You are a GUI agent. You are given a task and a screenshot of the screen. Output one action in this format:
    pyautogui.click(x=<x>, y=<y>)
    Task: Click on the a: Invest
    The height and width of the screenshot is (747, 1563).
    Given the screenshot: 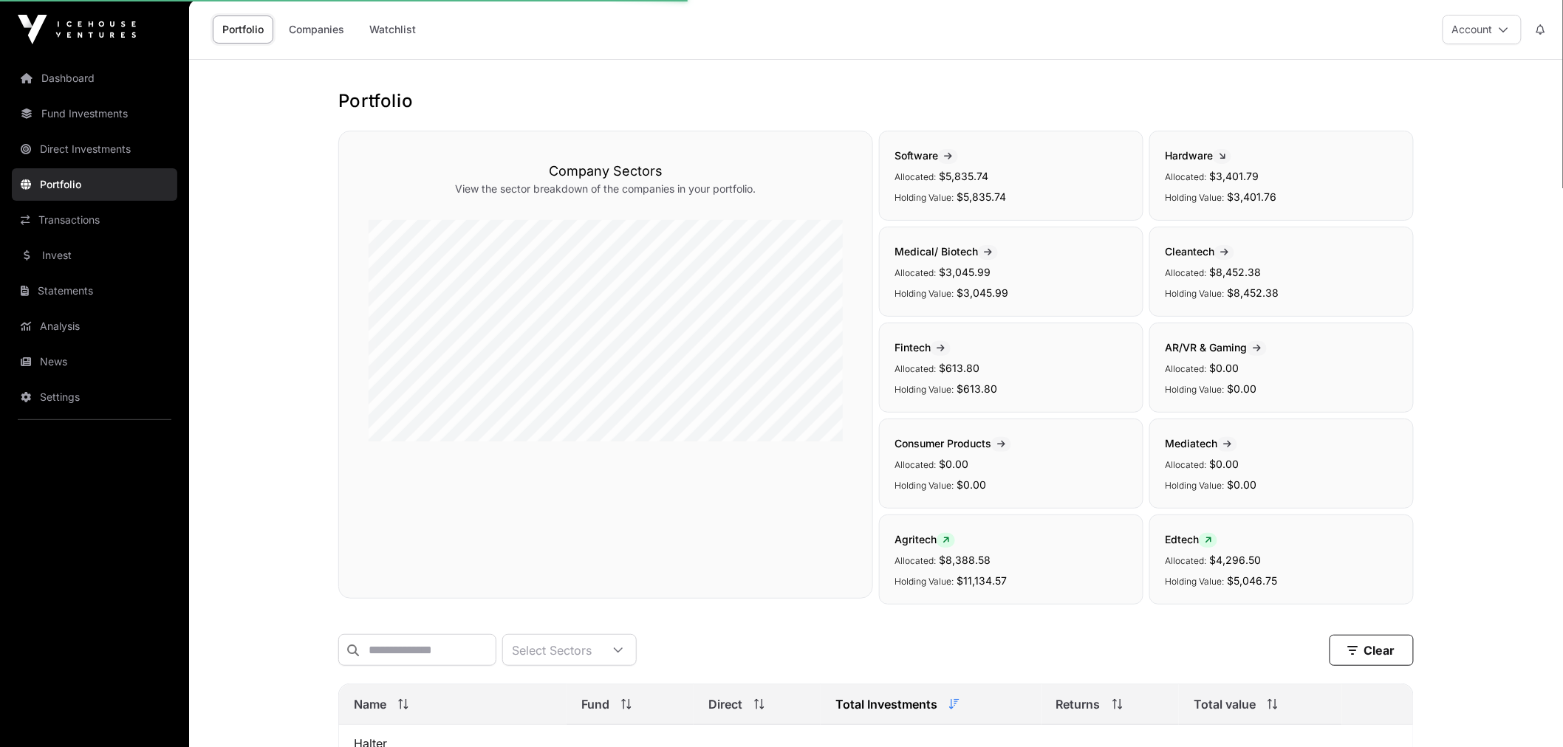 What is the action you would take?
    pyautogui.click(x=95, y=256)
    